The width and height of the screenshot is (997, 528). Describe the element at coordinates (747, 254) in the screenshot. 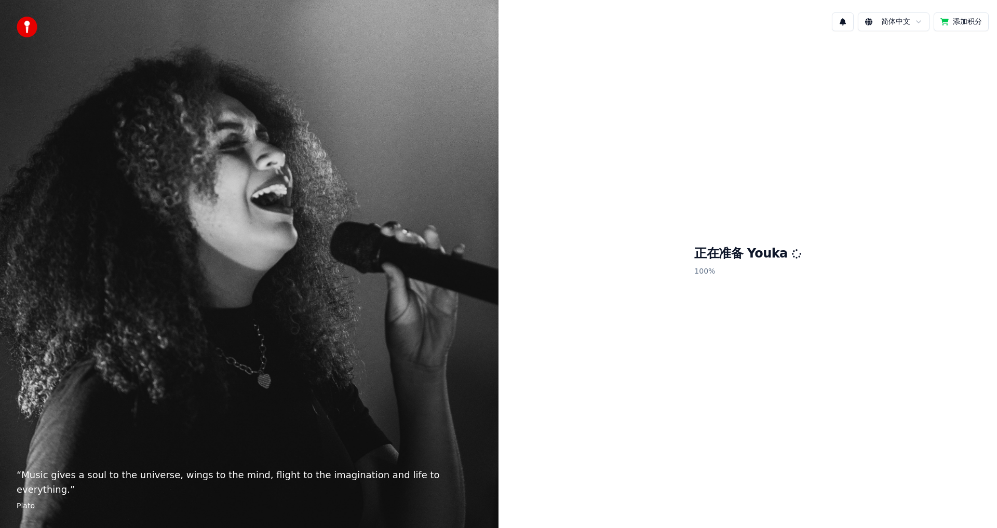

I see `h1: 正在准备 Youka` at that location.